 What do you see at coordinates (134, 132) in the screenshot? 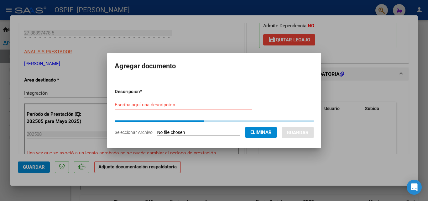
I see `span: Seleccionar Archivo` at bounding box center [134, 132].